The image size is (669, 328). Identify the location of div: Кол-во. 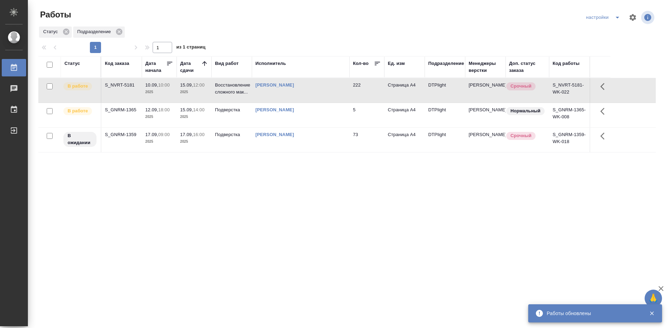
(361, 63).